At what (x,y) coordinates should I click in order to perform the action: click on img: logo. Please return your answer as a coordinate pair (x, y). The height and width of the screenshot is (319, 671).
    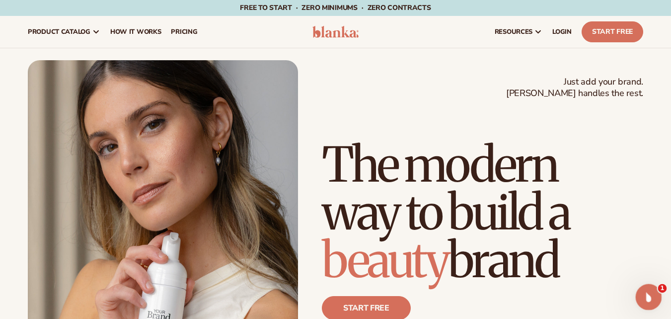
    Looking at the image, I should click on (336, 32).